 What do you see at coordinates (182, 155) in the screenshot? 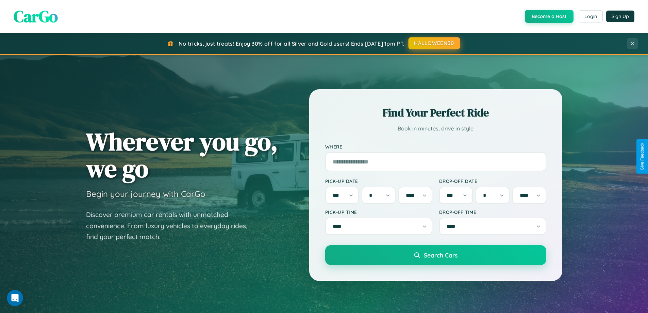
I see `h1: Wherever you go, we go` at bounding box center [182, 155].